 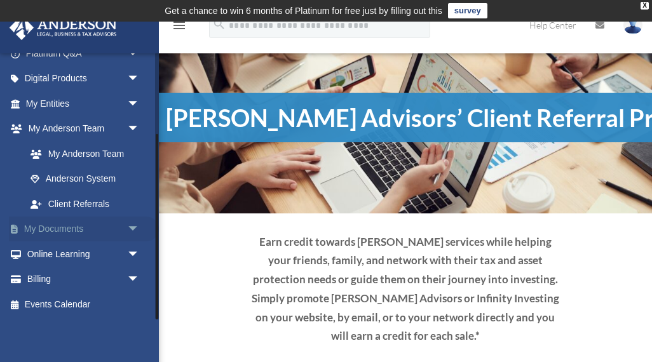 I want to click on img: User Pic, so click(x=633, y=25).